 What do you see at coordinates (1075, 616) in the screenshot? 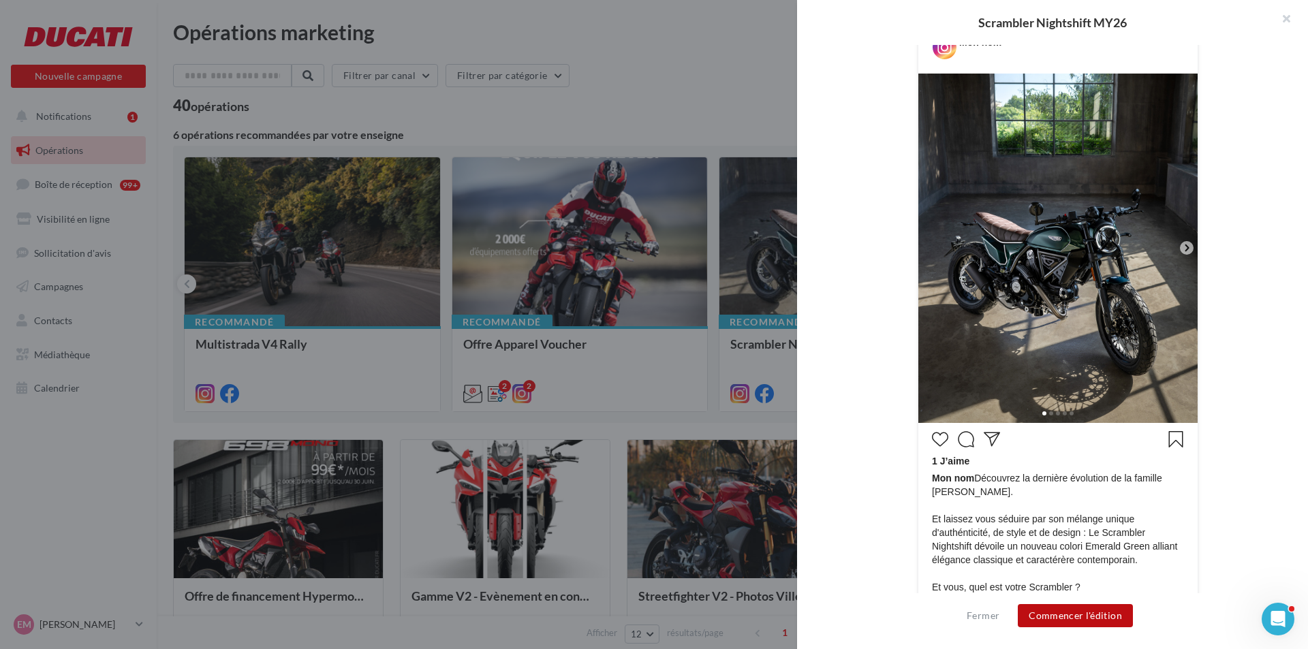
I see `button: Commencer l'édition` at bounding box center [1075, 616].